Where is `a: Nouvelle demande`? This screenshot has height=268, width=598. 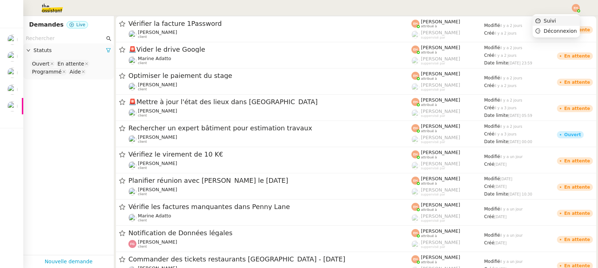
a: Nouvelle demande is located at coordinates (69, 261).